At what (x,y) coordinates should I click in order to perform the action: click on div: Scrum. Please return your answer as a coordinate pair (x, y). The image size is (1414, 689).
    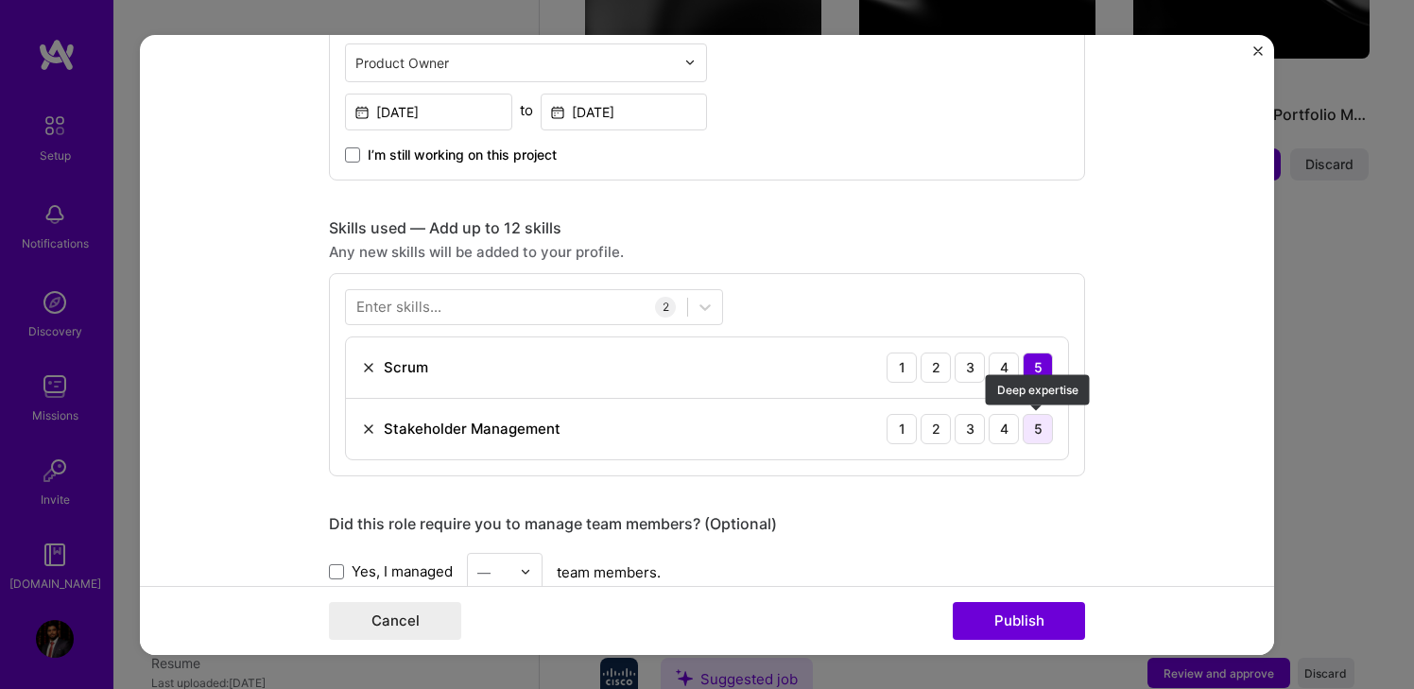
    Looking at the image, I should click on (406, 367).